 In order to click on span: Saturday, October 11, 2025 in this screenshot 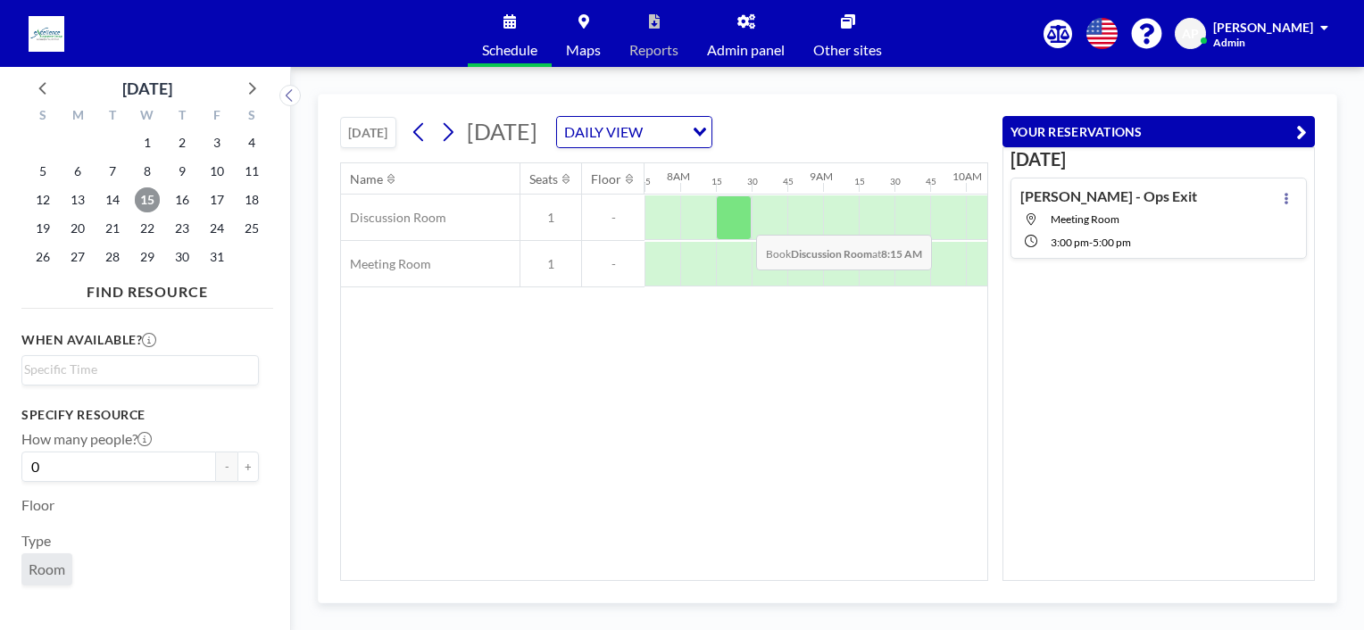, I will do `click(252, 171)`.